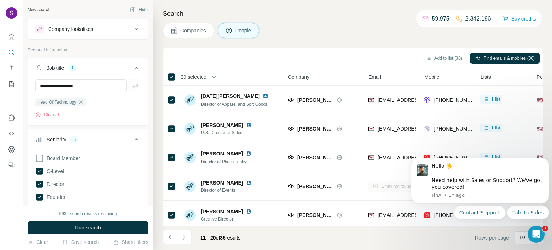  Describe the element at coordinates (184, 237) in the screenshot. I see `button: Navigate to next page` at that location.